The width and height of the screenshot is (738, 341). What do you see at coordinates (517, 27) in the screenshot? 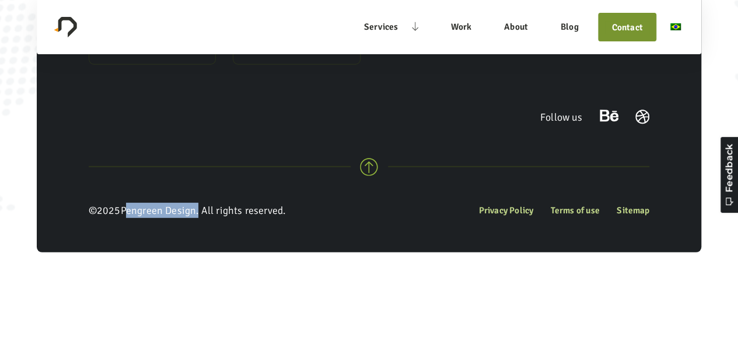
I see `nav: Main` at bounding box center [517, 27].